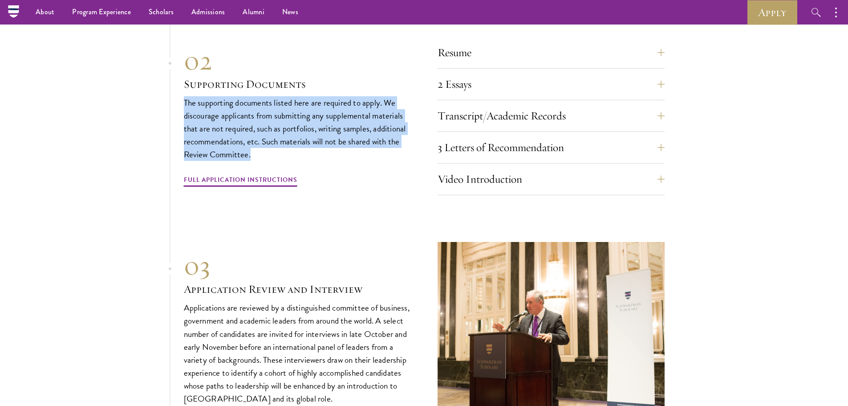 This screenshot has height=406, width=848. I want to click on button: Resume, so click(551, 53).